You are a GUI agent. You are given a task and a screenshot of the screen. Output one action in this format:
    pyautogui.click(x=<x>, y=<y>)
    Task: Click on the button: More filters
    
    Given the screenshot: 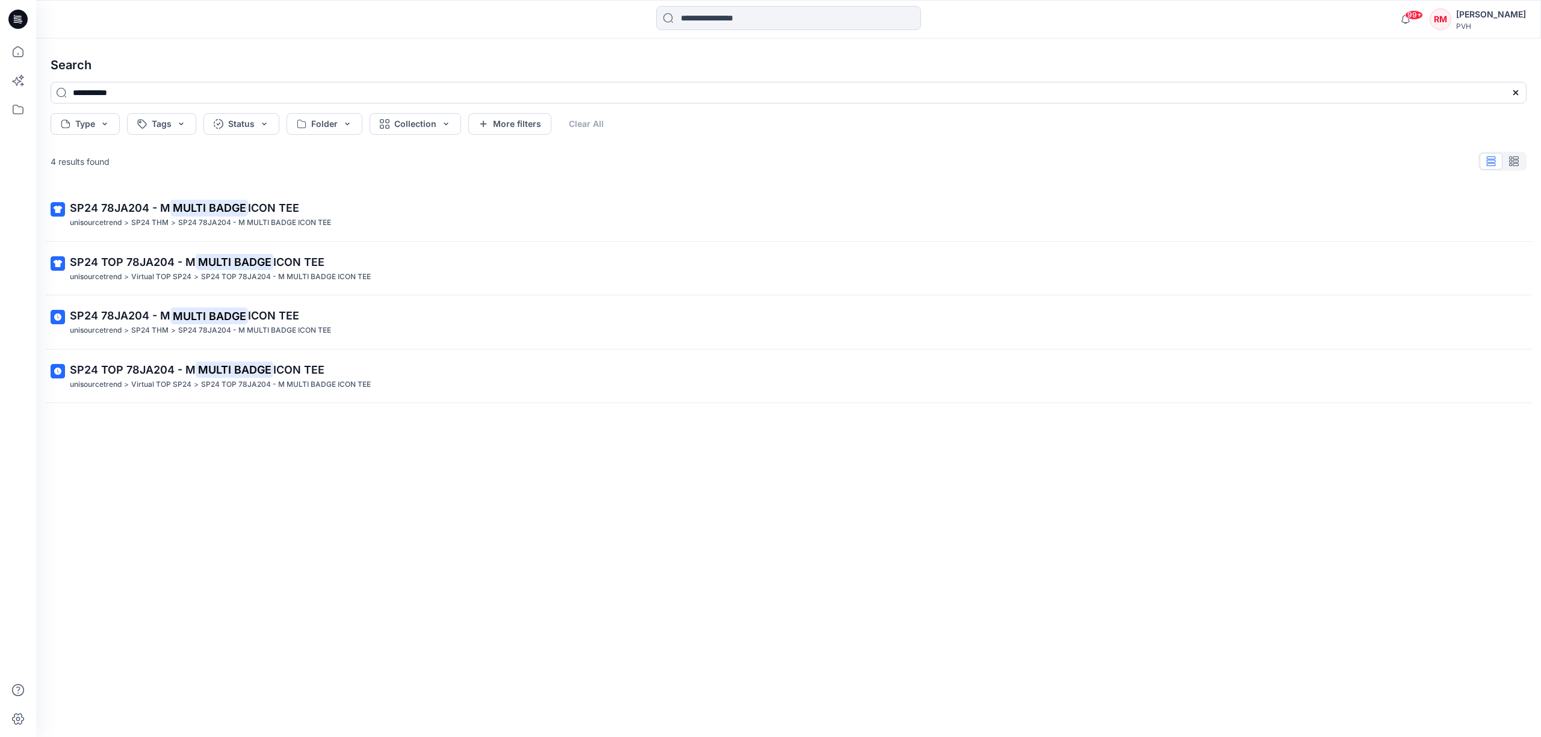 What is the action you would take?
    pyautogui.click(x=510, y=124)
    